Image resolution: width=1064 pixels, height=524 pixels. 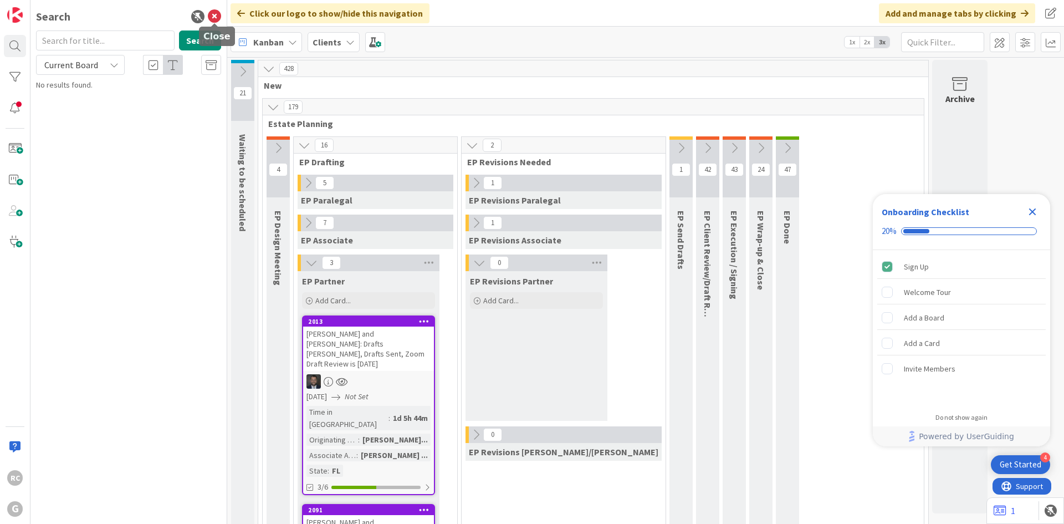 What do you see at coordinates (957, 13) in the screenshot?
I see `div: Add and manage tabs by clicking` at bounding box center [957, 13].